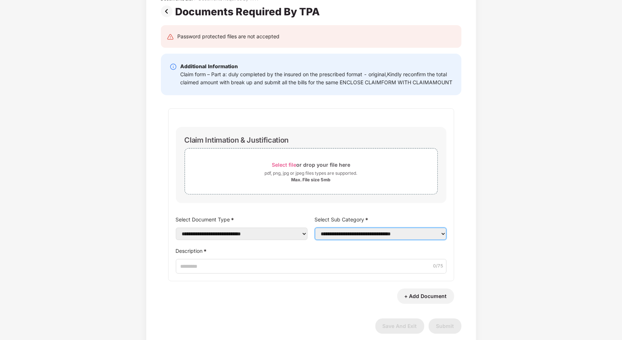 The height and width of the screenshot is (340, 622). What do you see at coordinates (237, 140) in the screenshot?
I see `div: Claim Intimation & Justification` at bounding box center [237, 140].